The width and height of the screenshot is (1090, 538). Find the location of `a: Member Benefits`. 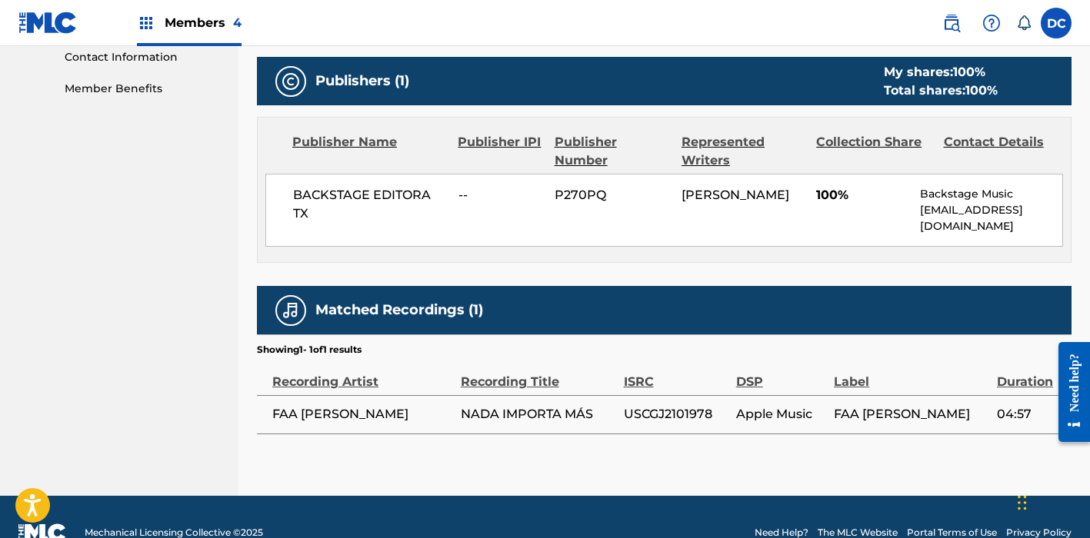

a: Member Benefits is located at coordinates (142, 88).